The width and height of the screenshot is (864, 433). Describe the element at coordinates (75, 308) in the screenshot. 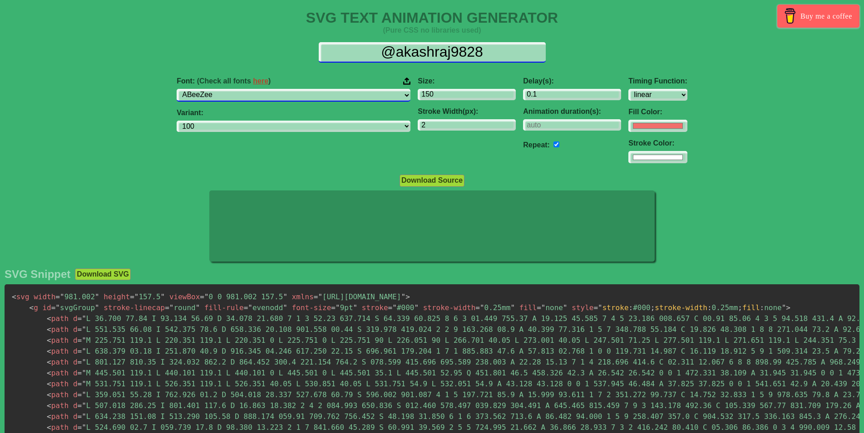

I see `span: svgGroup` at that location.